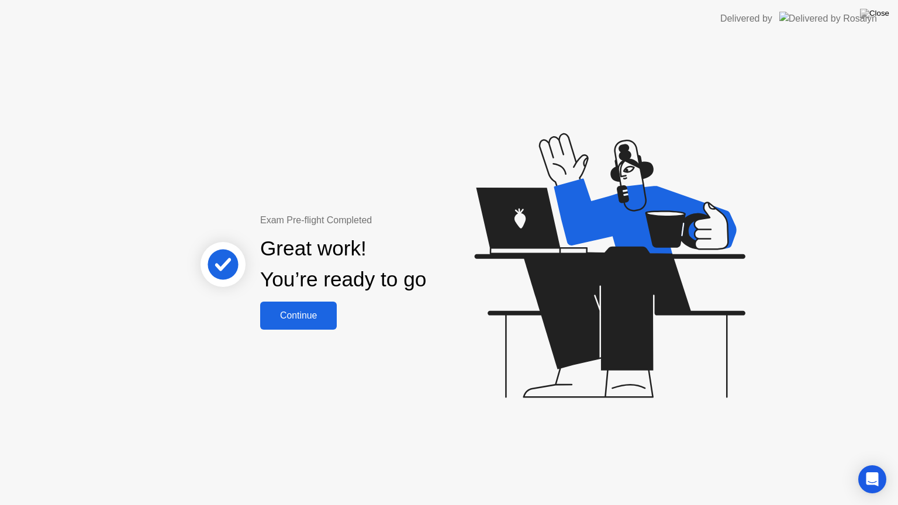 Image resolution: width=898 pixels, height=505 pixels. Describe the element at coordinates (746, 19) in the screenshot. I see `div: Delivered by` at that location.